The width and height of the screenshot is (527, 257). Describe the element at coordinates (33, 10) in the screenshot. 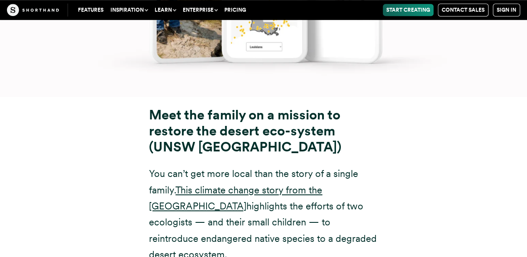

I see `img: The Craft` at that location.